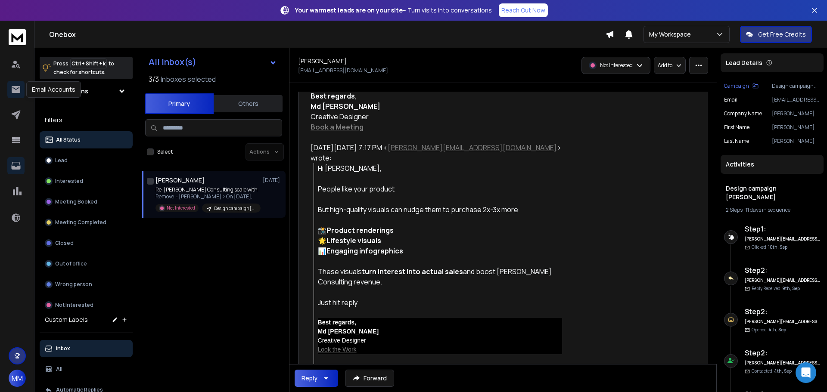  What do you see at coordinates (337, 350) in the screenshot?
I see `a: Look the Work` at bounding box center [337, 350].